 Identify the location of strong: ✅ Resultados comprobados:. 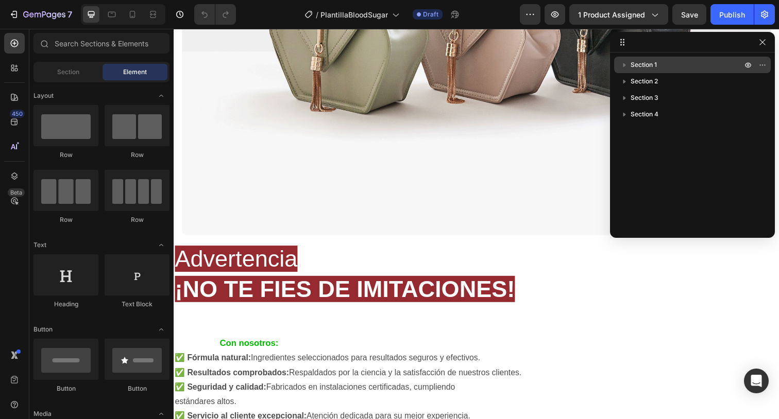
(59, 351).